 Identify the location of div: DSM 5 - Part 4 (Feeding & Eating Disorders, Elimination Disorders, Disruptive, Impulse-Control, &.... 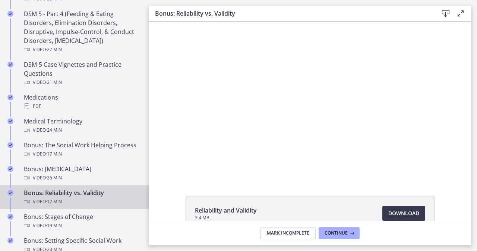
(82, 32).